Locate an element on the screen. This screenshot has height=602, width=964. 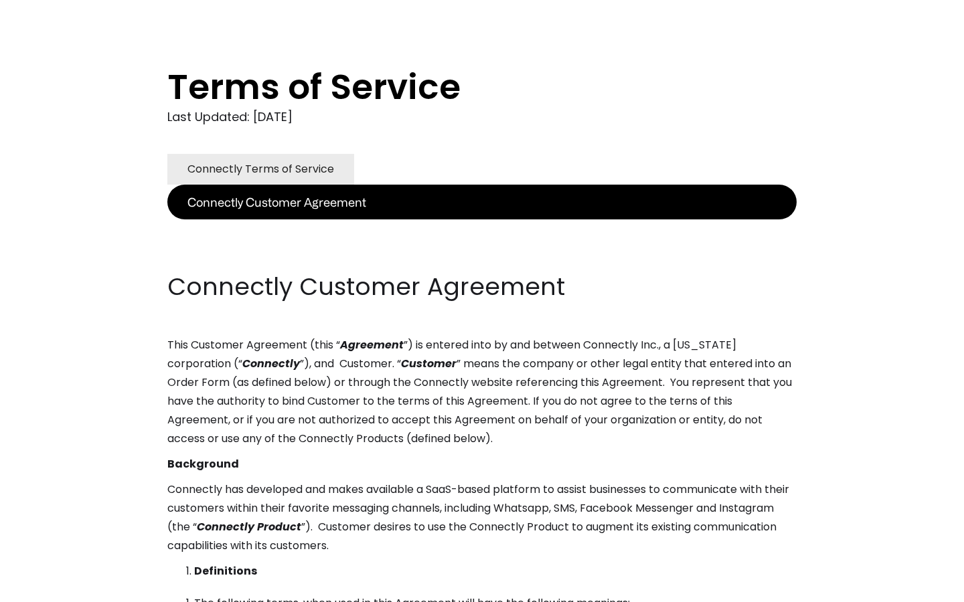
em: Agreement is located at coordinates (372, 345).